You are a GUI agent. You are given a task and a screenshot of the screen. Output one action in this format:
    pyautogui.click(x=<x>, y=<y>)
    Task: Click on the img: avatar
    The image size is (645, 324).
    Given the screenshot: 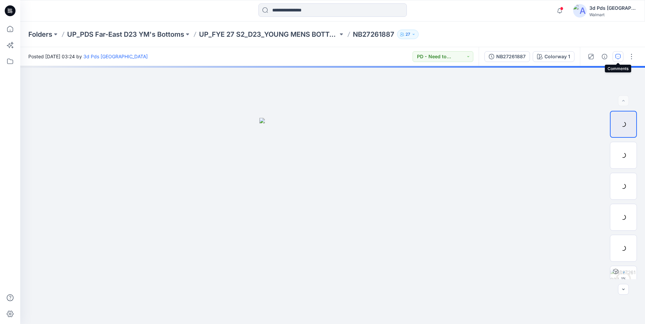 What is the action you would take?
    pyautogui.click(x=580, y=11)
    